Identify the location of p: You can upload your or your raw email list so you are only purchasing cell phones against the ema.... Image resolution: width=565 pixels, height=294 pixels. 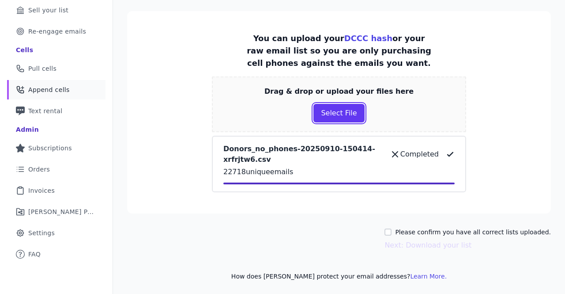
(339, 51).